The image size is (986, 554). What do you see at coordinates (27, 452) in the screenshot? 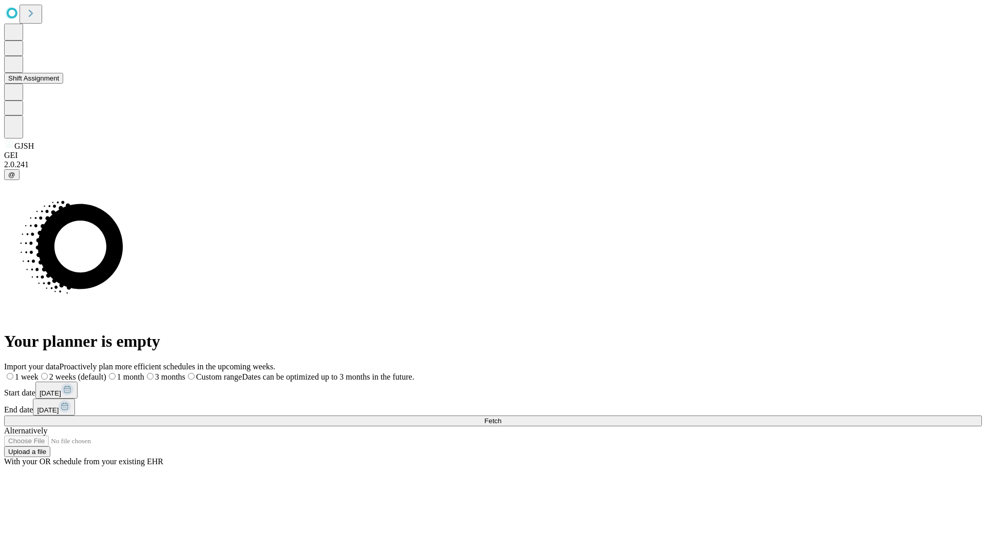
I see `button: Upload a file` at bounding box center [27, 452].